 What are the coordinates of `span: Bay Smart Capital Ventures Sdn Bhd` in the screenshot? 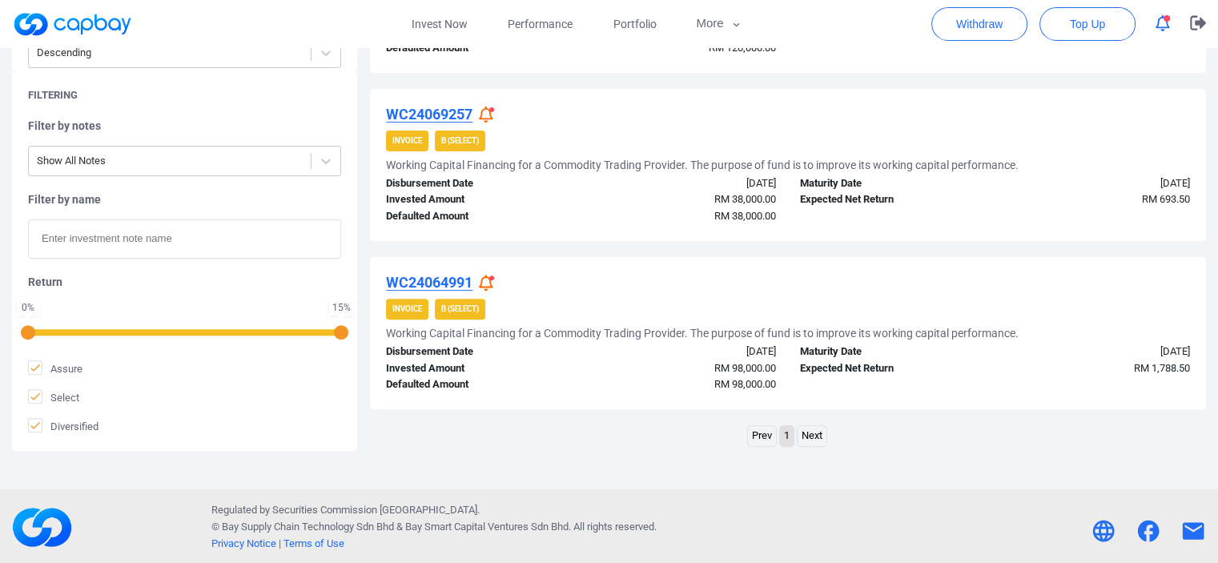 It's located at (487, 526).